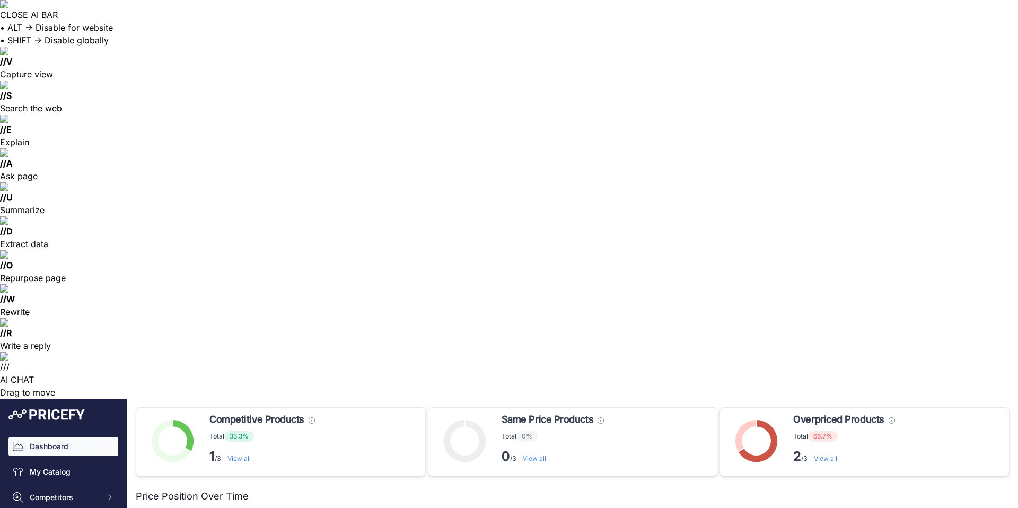  Describe the element at coordinates (192, 496) in the screenshot. I see `h2: Price Position Over Time` at that location.